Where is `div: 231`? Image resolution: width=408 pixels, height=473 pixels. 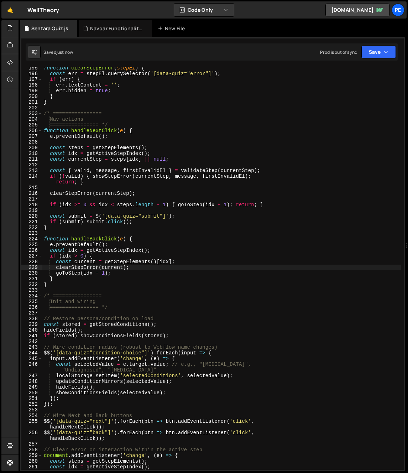 div: 231 is located at coordinates (32, 279).